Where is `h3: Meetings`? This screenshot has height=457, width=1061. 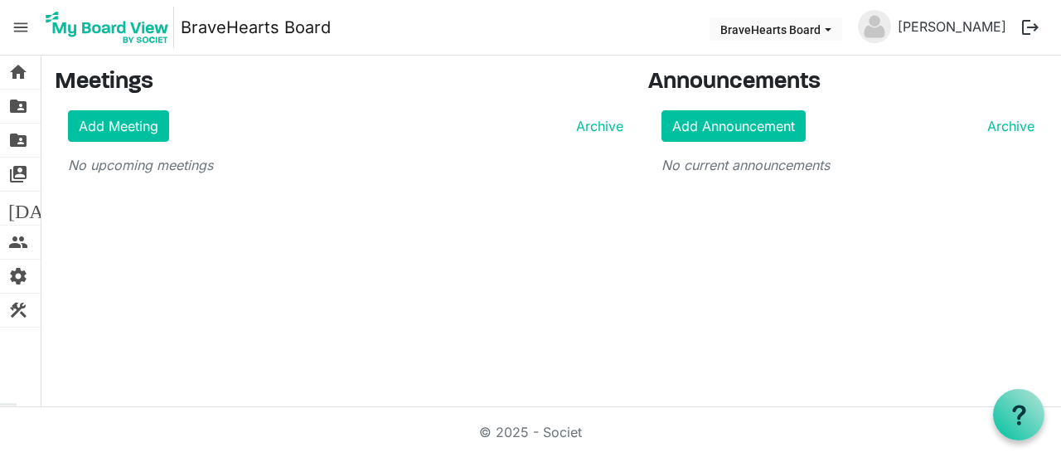
h3: Meetings is located at coordinates (339, 83).